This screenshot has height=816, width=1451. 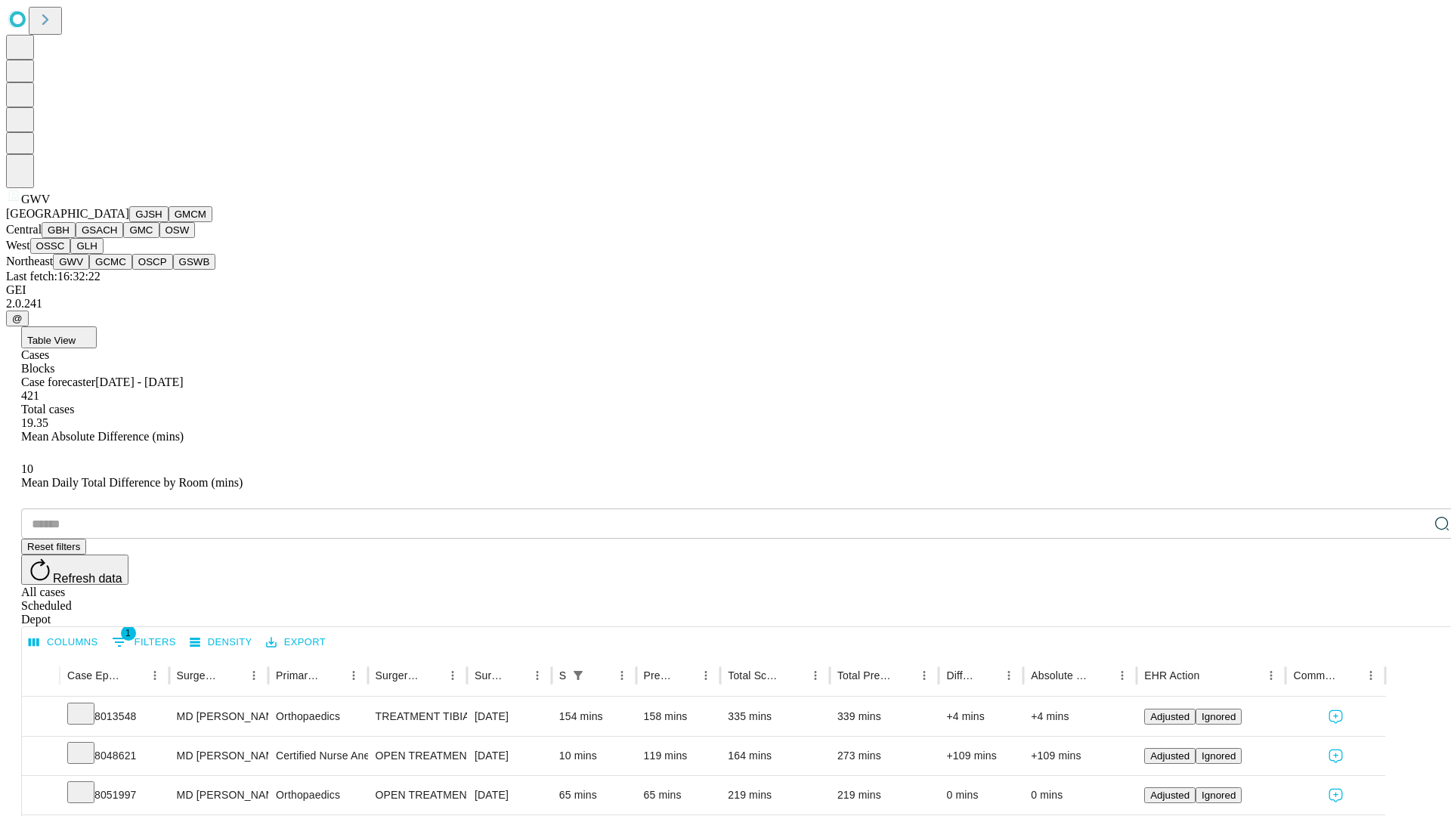 What do you see at coordinates (679, 716) in the screenshot?
I see `div: 158 mins` at bounding box center [679, 716].